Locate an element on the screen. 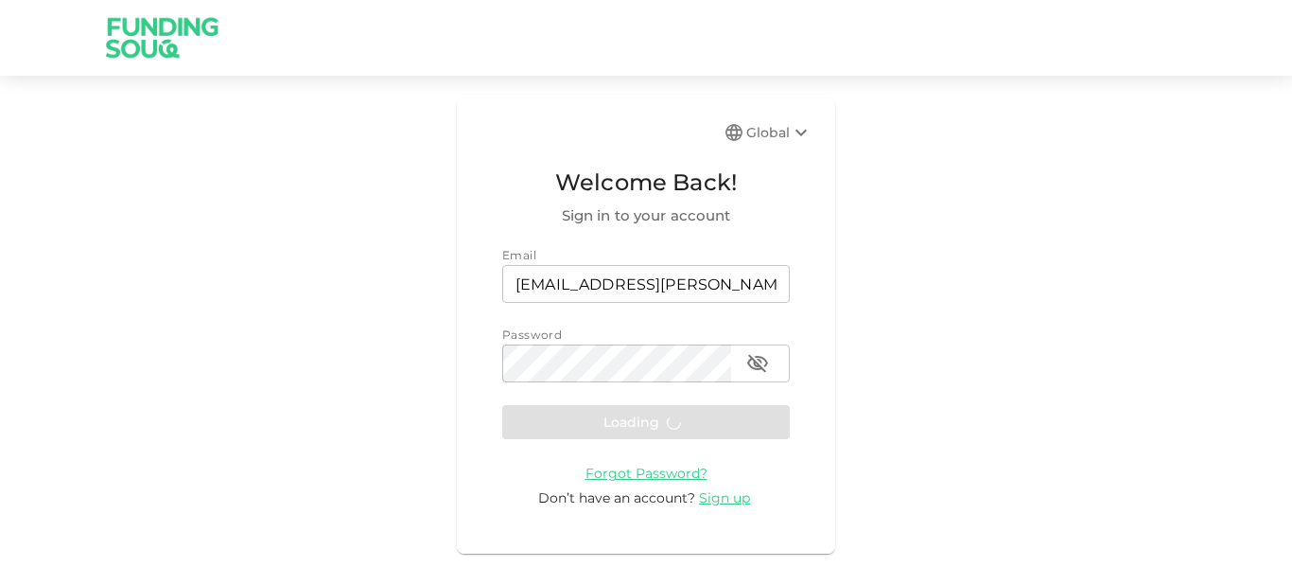 This screenshot has width=1292, height=567. span: Welcome Back! is located at coordinates (646, 183).